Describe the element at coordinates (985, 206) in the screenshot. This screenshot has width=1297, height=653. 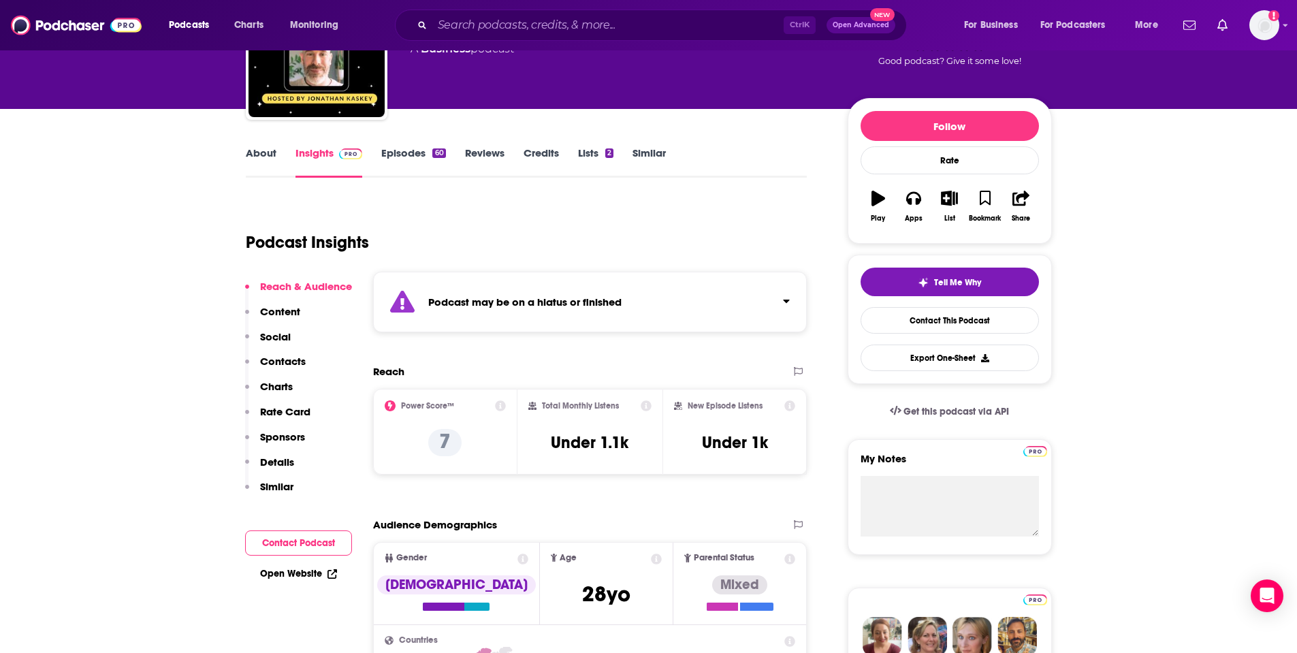
I see `button: Bookmark` at that location.